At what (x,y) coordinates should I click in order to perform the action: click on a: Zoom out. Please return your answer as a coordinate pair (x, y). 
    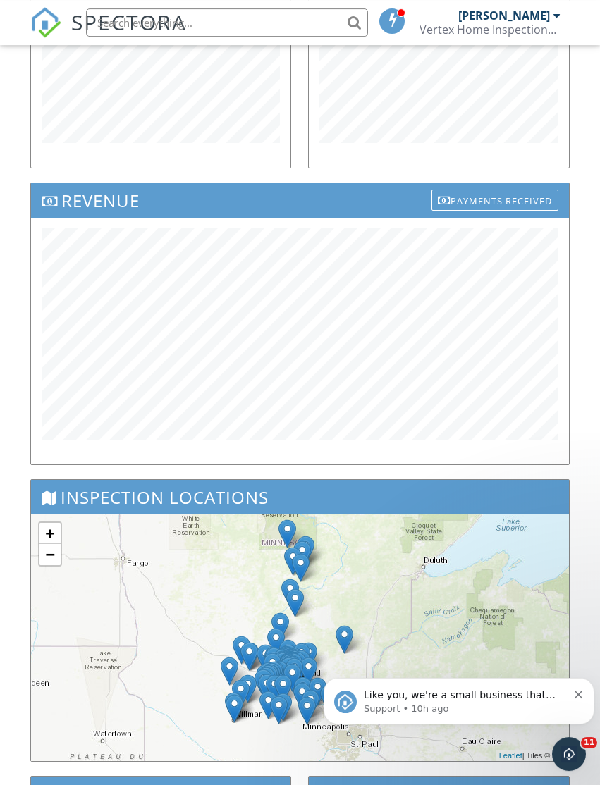
    Looking at the image, I should click on (50, 555).